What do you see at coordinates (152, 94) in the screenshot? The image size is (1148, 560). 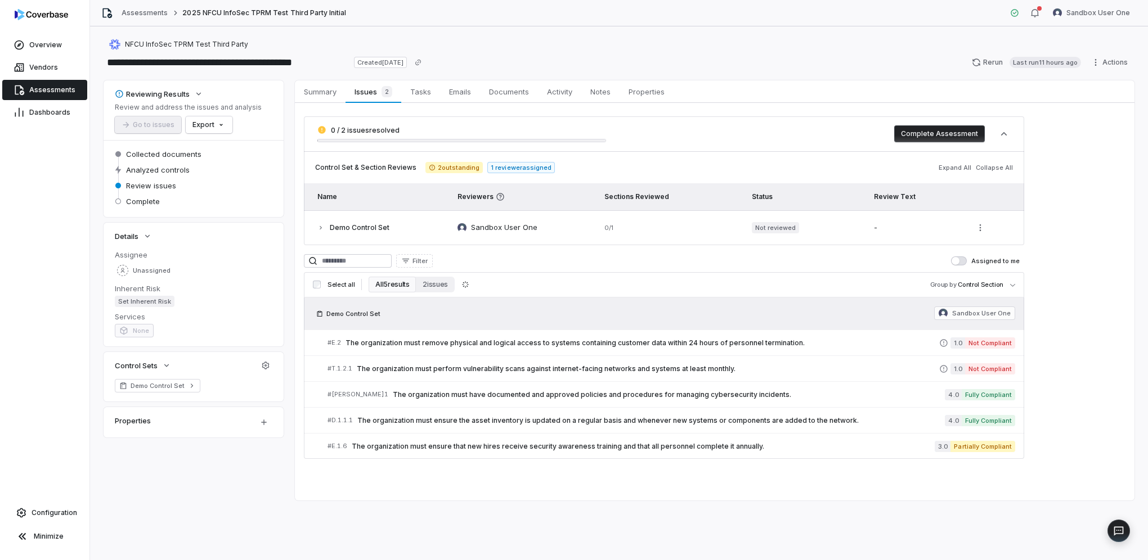 I see `div: Reviewing Results` at bounding box center [152, 94].